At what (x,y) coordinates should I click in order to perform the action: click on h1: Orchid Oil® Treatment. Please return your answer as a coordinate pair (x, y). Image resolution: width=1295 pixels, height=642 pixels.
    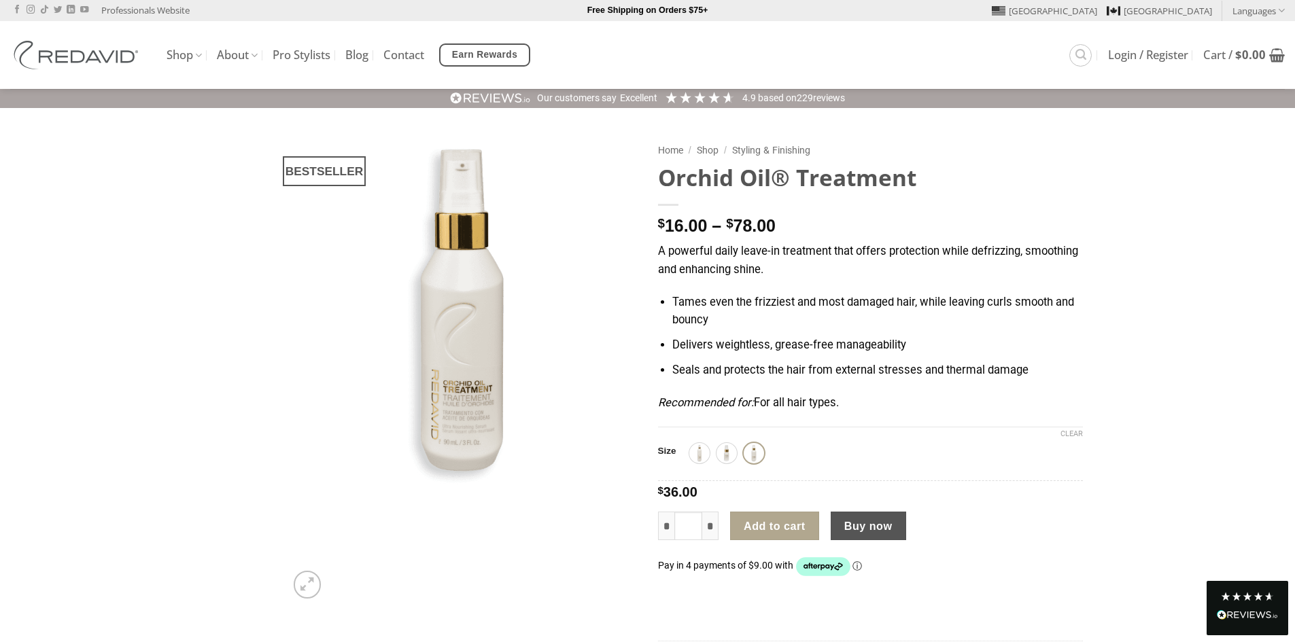
    Looking at the image, I should click on (870, 177).